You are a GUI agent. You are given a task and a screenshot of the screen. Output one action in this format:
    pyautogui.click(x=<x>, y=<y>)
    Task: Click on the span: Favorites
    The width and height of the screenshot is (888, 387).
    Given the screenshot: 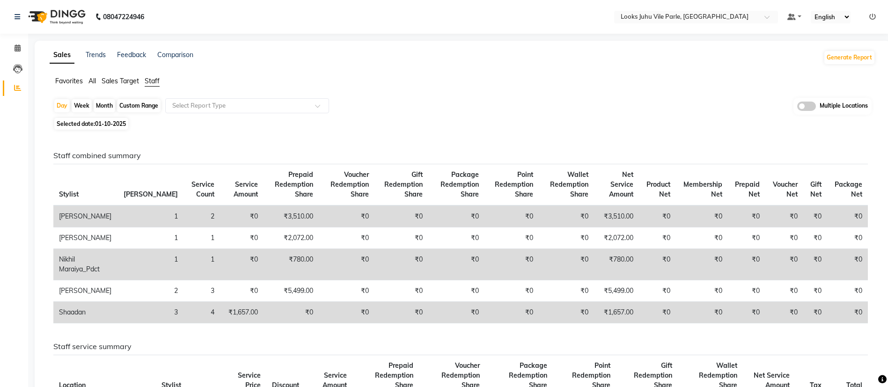 What is the action you would take?
    pyautogui.click(x=69, y=81)
    